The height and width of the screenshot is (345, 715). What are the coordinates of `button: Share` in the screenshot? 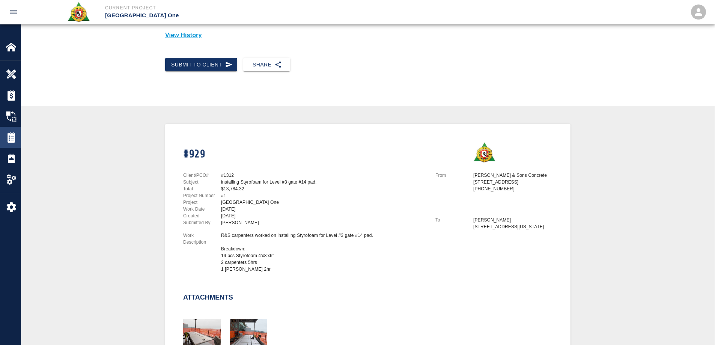 It's located at (267, 65).